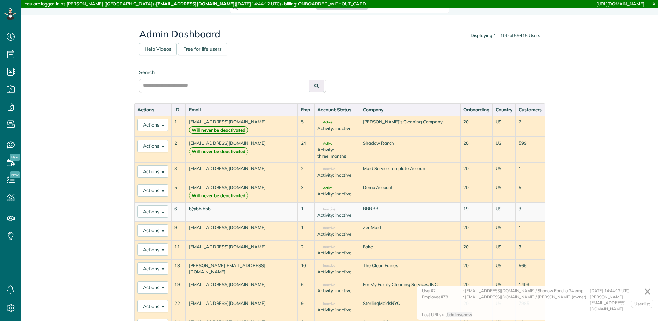 The width and height of the screenshot is (658, 321). I want to click on td: The Clean Fairies, so click(410, 268).